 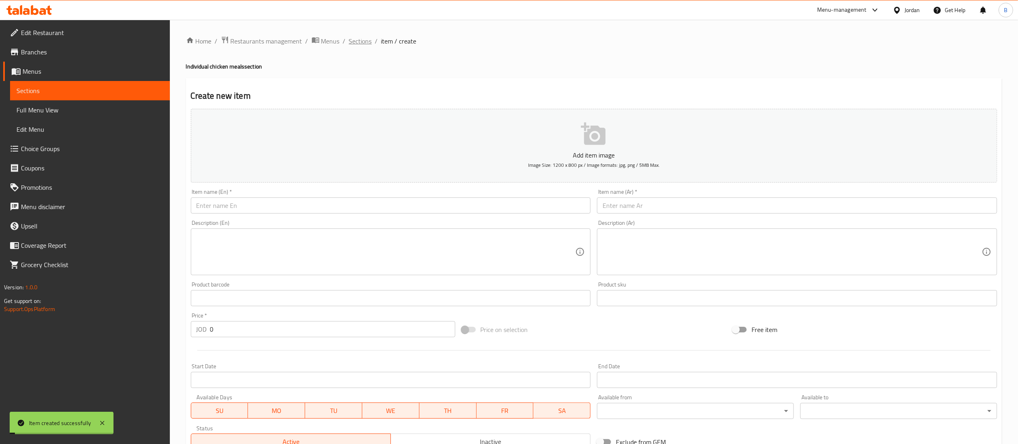 I want to click on a: Restaurants management, so click(x=262, y=41).